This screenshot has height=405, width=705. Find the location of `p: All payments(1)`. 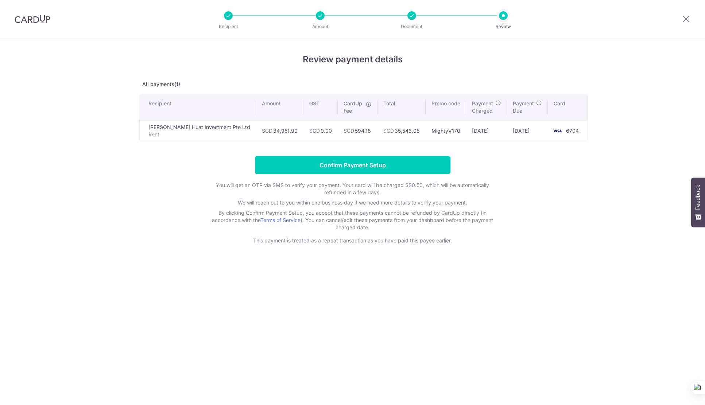

p: All payments(1) is located at coordinates (353, 84).